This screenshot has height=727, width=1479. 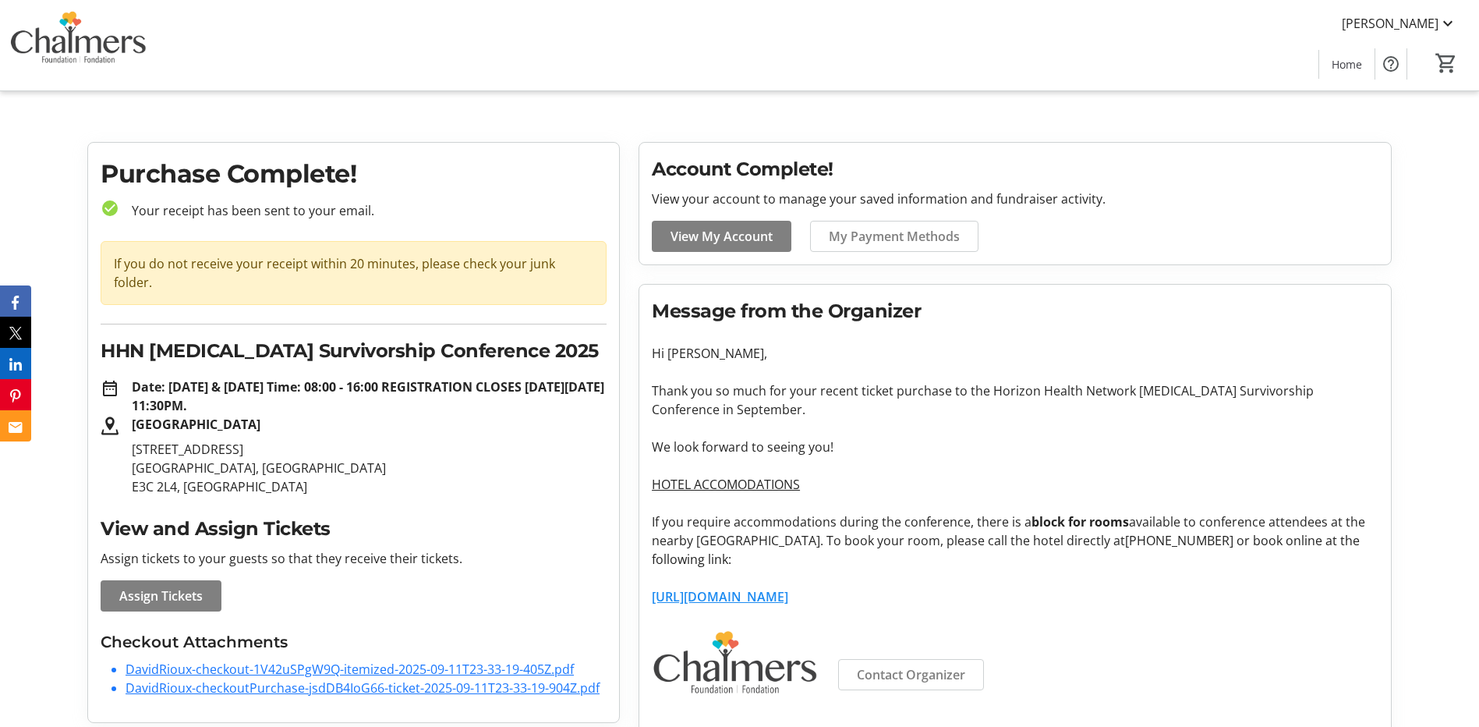 What do you see at coordinates (1346, 64) in the screenshot?
I see `span: Home` at bounding box center [1346, 64].